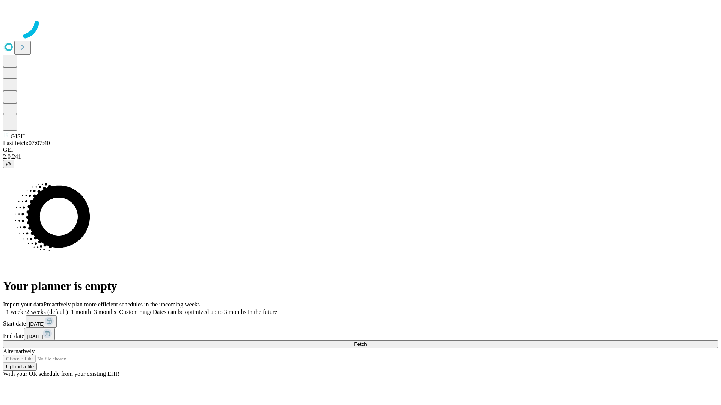  What do you see at coordinates (215, 312) in the screenshot?
I see `span: Dates can be optimized up to 3 months in the future.` at bounding box center [215, 312].